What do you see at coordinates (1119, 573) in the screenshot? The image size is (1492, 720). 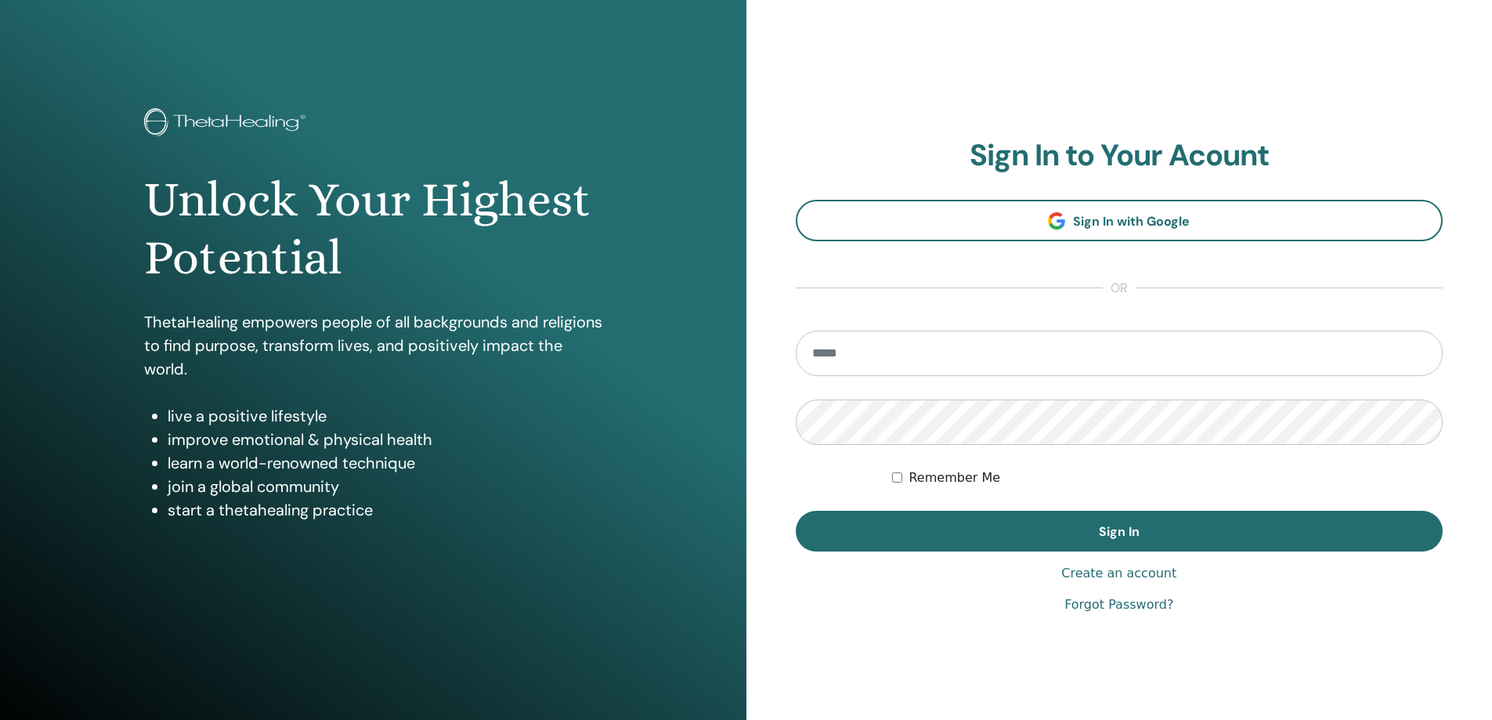 I see `a: Create an account` at bounding box center [1119, 573].